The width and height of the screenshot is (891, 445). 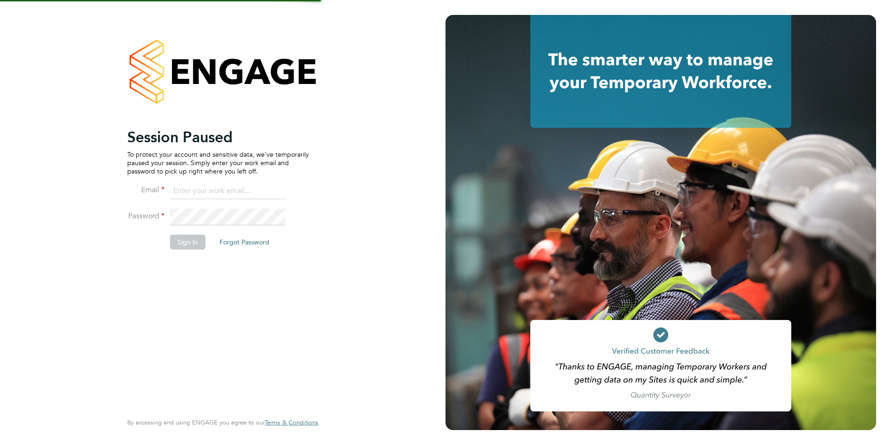 I want to click on p: To protect your account and sensitive data, we've temporarily paused your session. Simply enter y..., so click(x=218, y=163).